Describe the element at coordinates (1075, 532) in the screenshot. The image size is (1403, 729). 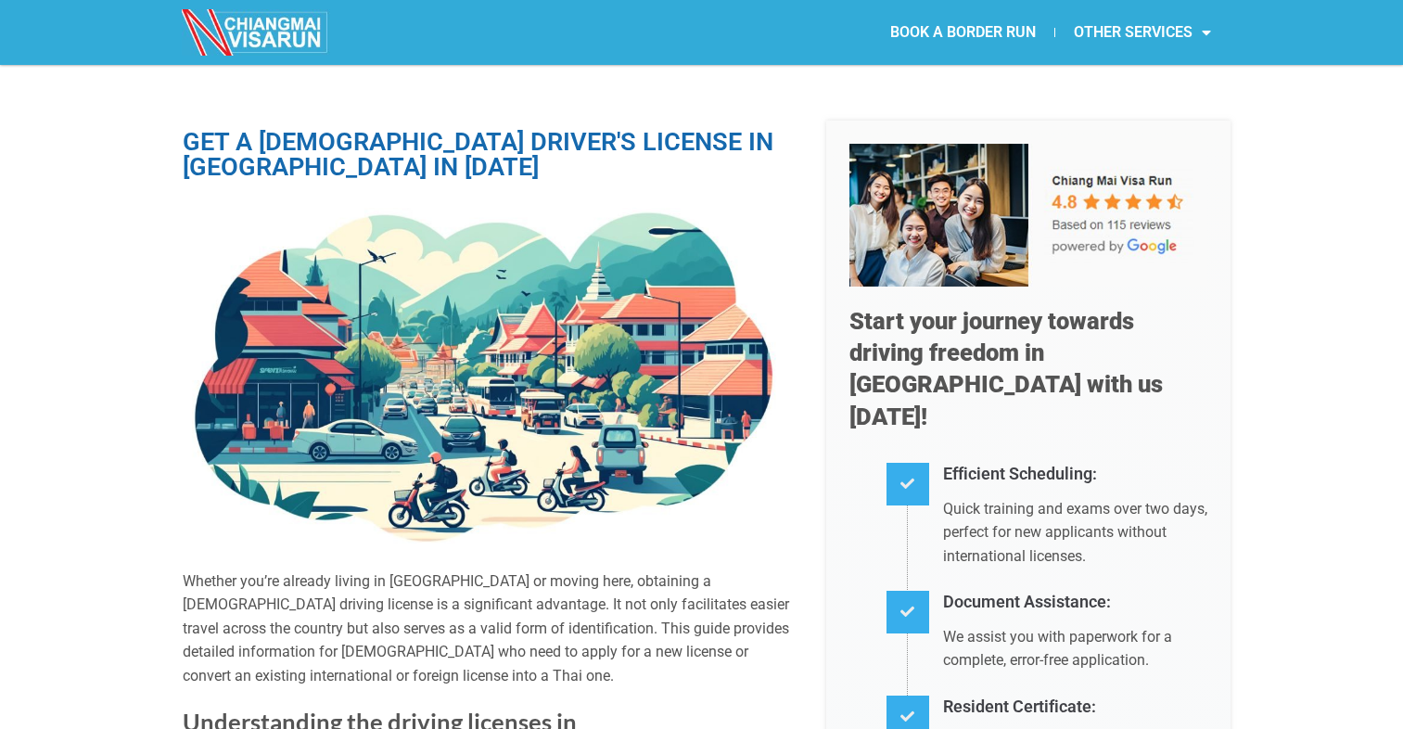
I see `p: Quick training and exams over two days, perfect for new applicants without international licenses.` at that location.